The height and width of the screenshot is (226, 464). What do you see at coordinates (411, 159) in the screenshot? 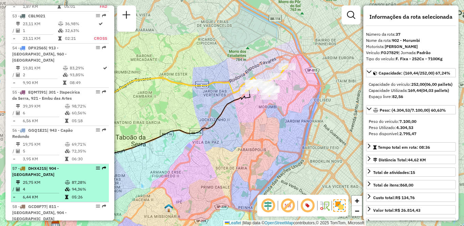
I see `a: Distância Total:44,62 KM` at bounding box center [411, 159].